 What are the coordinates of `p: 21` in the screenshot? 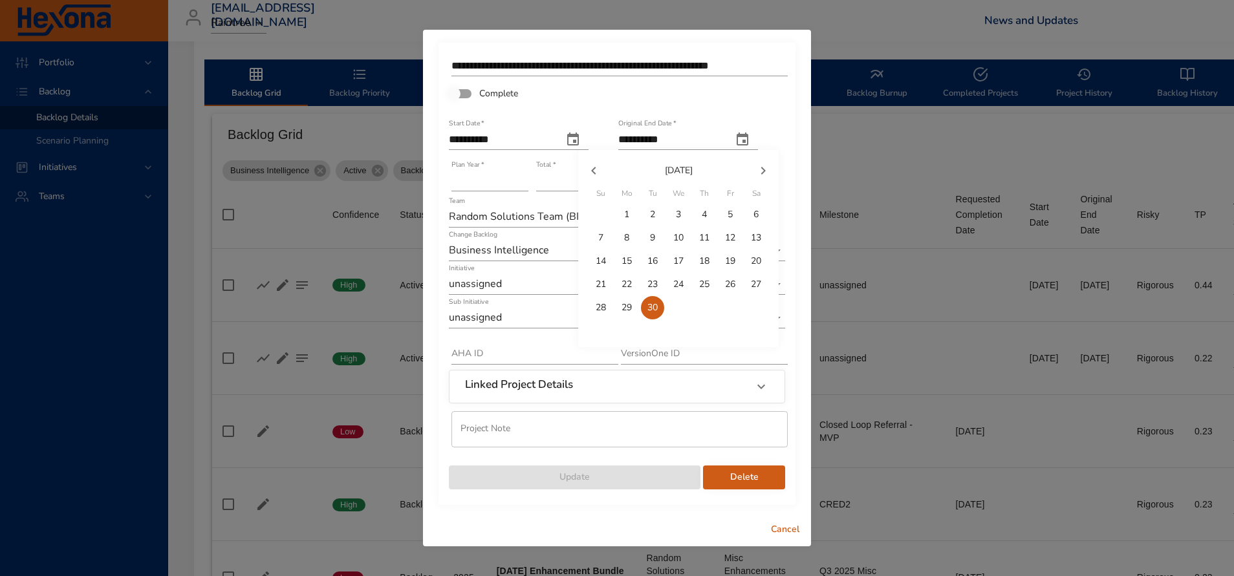 It's located at (601, 284).